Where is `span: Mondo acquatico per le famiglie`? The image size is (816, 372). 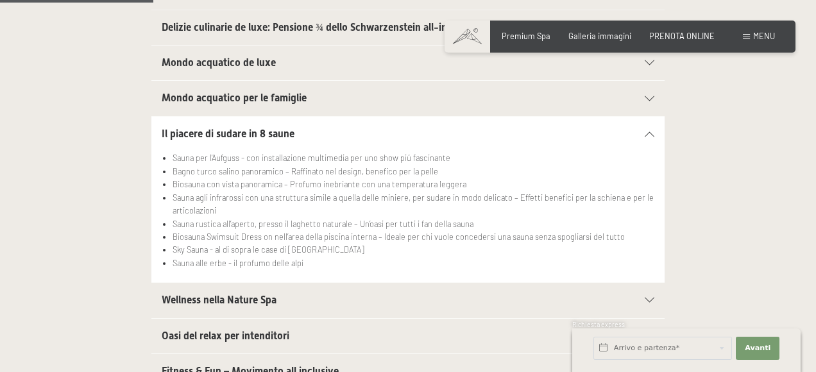 span: Mondo acquatico per le famiglie is located at coordinates (234, 98).